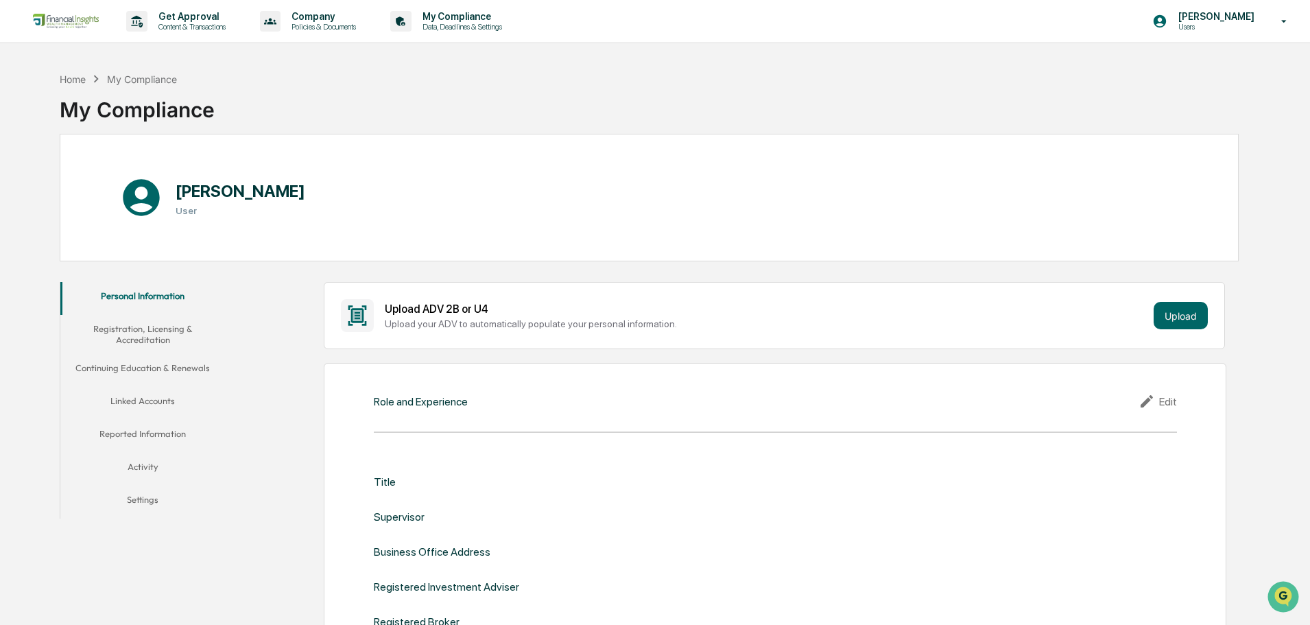 Image resolution: width=1310 pixels, height=625 pixels. I want to click on p: Policies & Documents, so click(322, 27).